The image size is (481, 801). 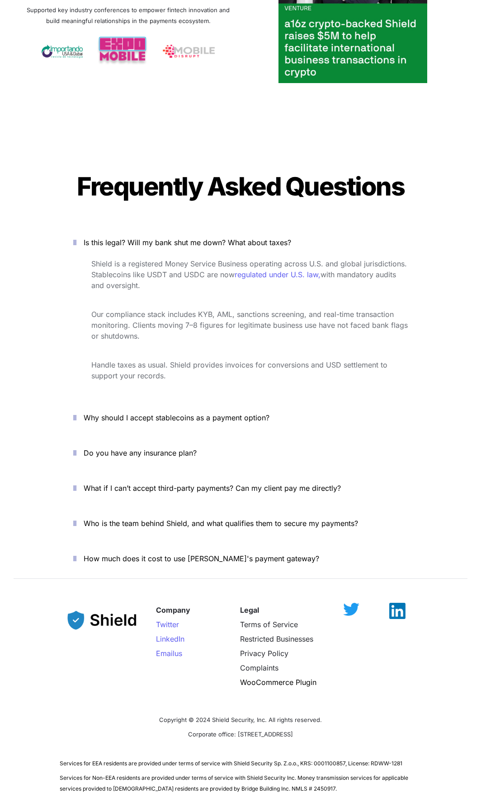 What do you see at coordinates (240, 418) in the screenshot?
I see `button: Why should I accept stablecoins as a payment option?` at bounding box center [240, 418].